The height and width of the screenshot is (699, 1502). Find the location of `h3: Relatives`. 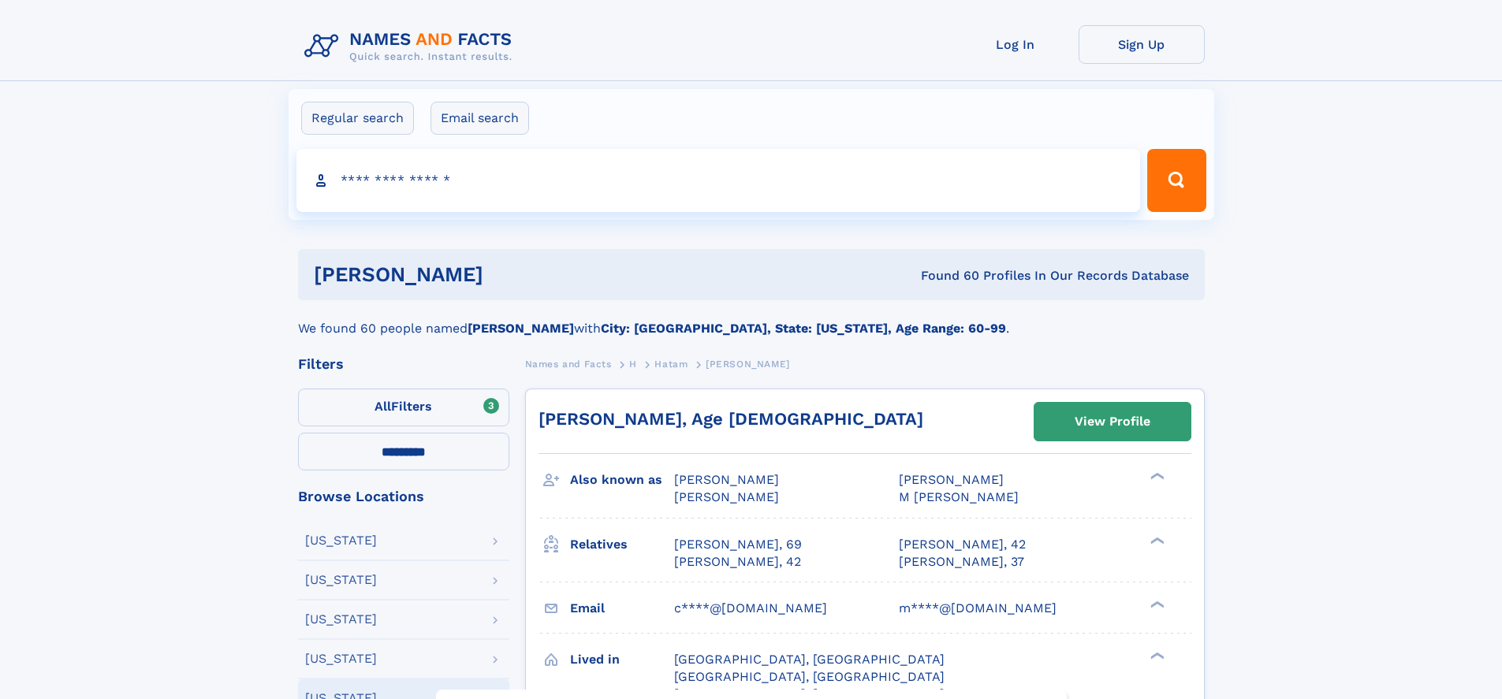

h3: Relatives is located at coordinates (622, 545).